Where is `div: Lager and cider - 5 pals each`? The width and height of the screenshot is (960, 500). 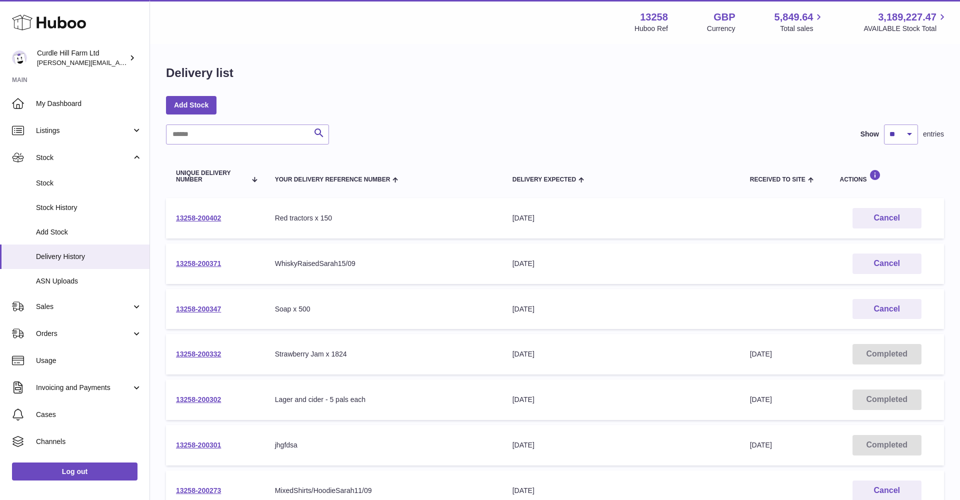 div: Lager and cider - 5 pals each is located at coordinates (383, 399).